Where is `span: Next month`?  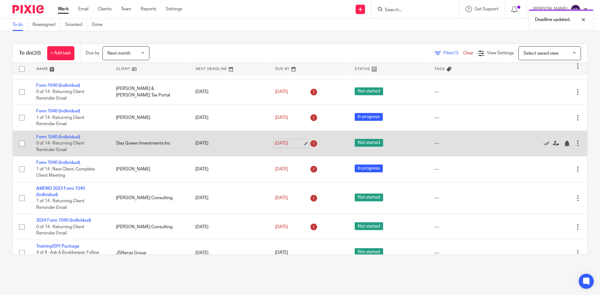
span: Next month is located at coordinates (119, 53).